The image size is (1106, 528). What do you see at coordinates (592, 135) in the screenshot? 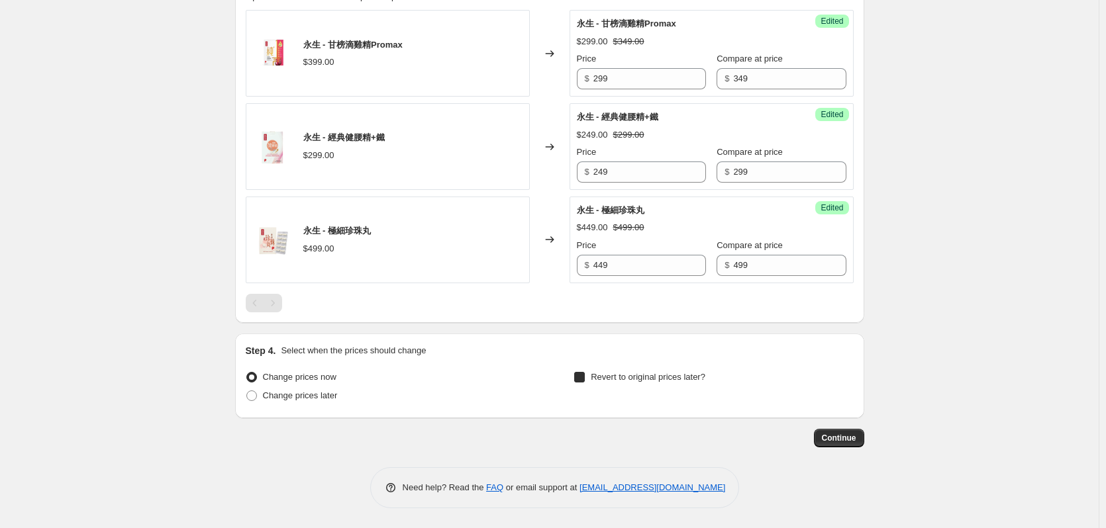
I see `div: $249.00` at bounding box center [592, 135].